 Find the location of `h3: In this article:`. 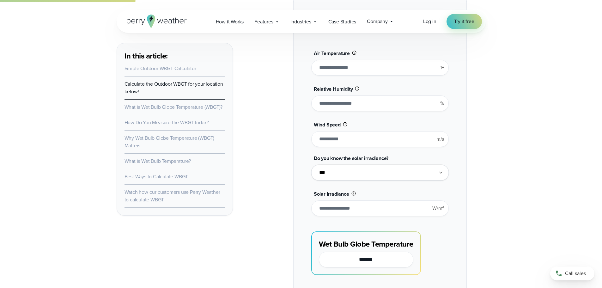

h3: In this article: is located at coordinates (175, 56).